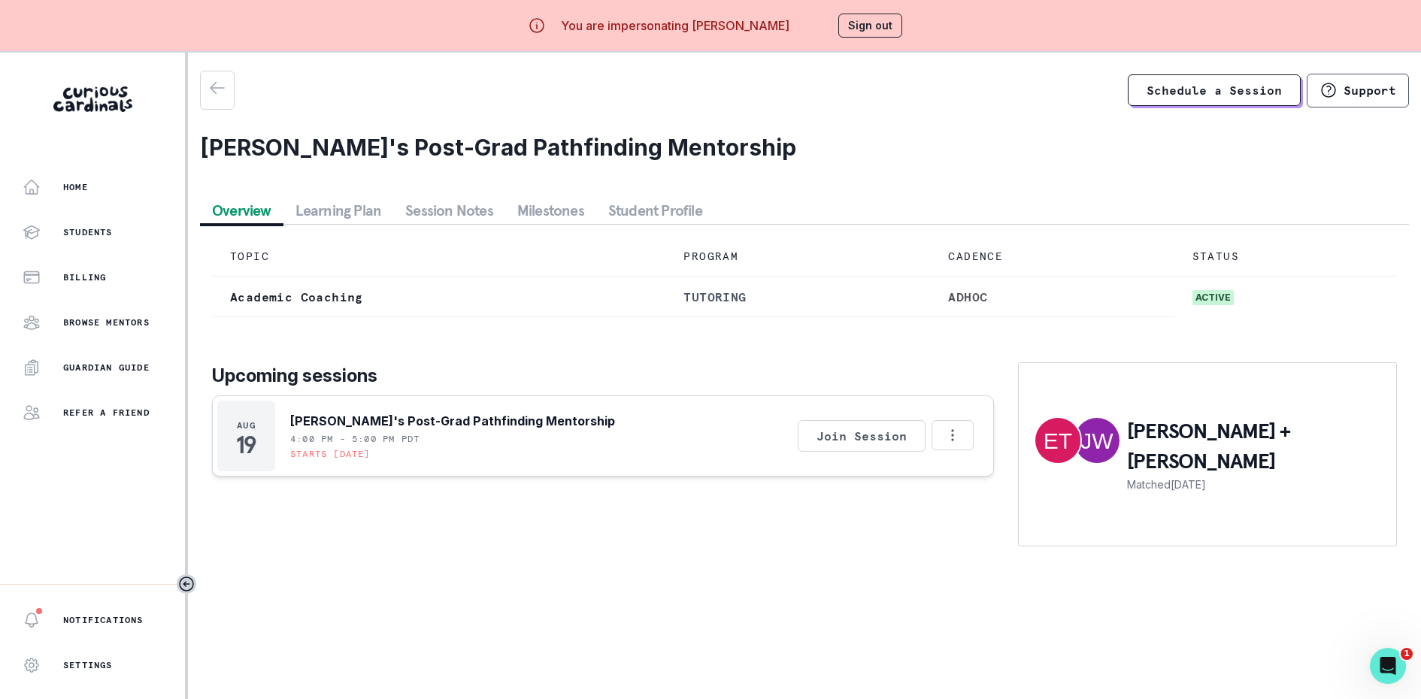  Describe the element at coordinates (355, 439) in the screenshot. I see `p: 4:00 PM - 5:00 PM PDT` at that location.